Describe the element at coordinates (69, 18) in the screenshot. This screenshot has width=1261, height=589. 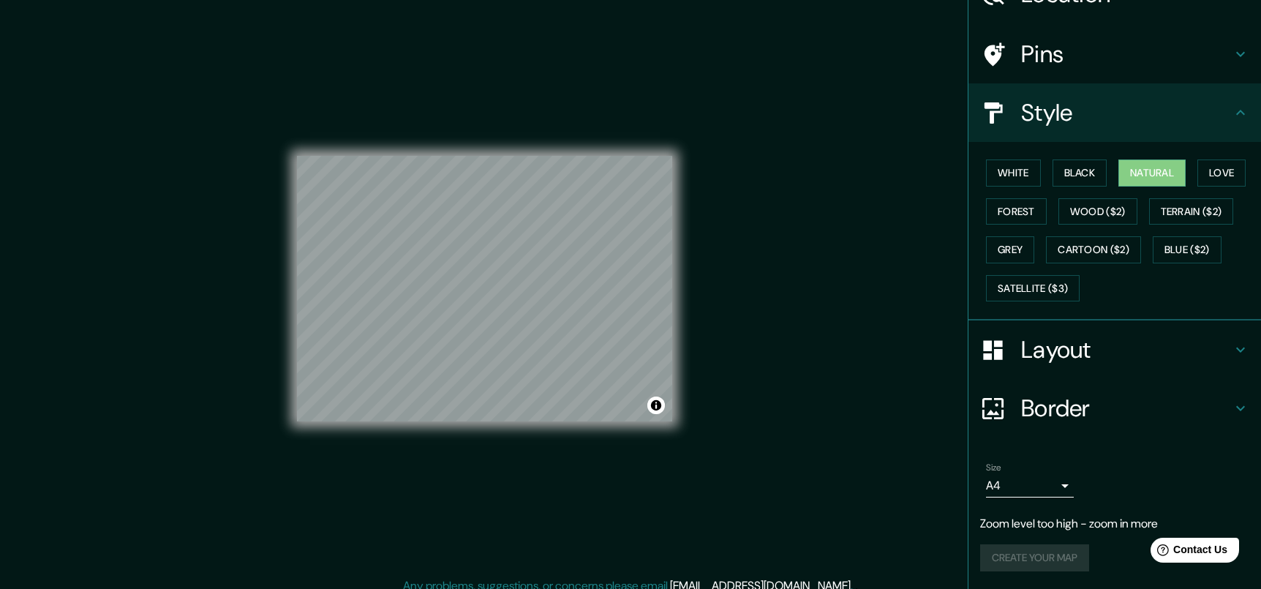
I see `span: Contact Us` at that location.